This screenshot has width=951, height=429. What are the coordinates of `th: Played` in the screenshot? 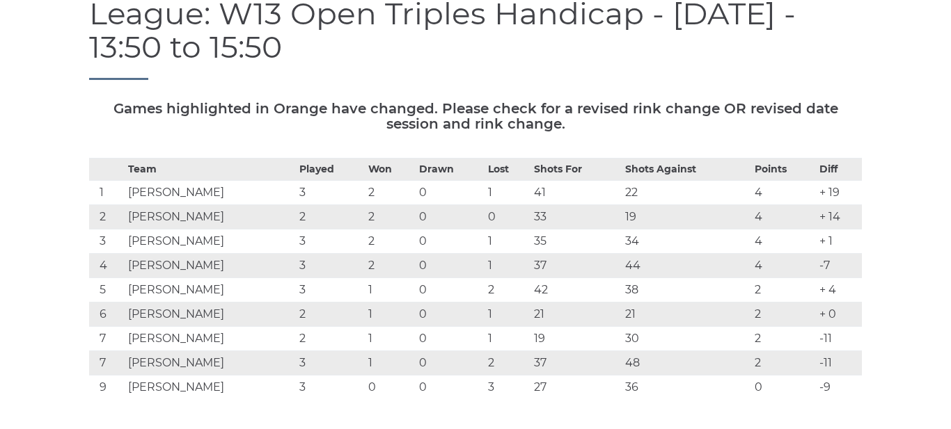 It's located at (330, 169).